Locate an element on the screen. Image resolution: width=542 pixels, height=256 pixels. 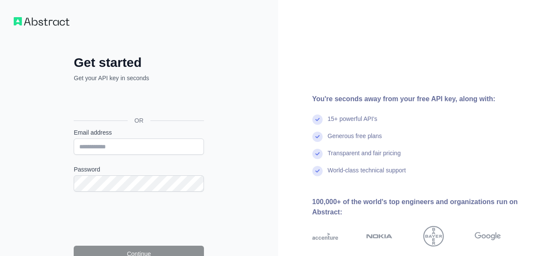
div: Transparent and fair pricing is located at coordinates (364, 157).